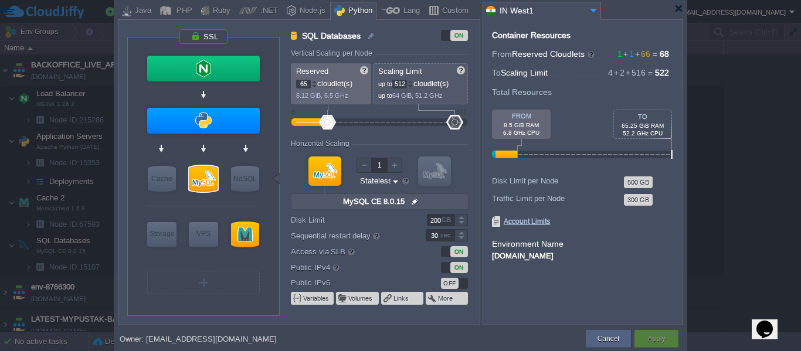 The image size is (801, 351). What do you see at coordinates (461, 112) in the screenshot?
I see `div: 512` at bounding box center [461, 112].